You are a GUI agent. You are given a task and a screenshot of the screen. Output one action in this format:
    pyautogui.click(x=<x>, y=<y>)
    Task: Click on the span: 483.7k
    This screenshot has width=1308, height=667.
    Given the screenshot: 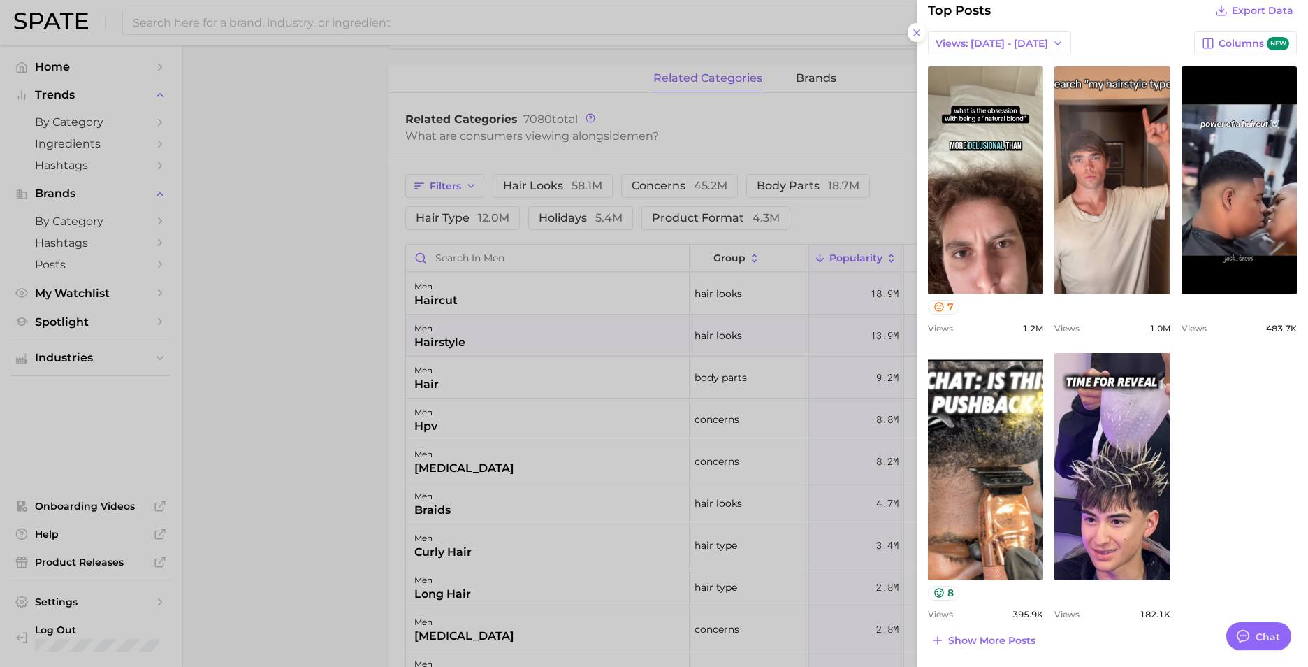 What is the action you would take?
    pyautogui.click(x=1282, y=328)
    